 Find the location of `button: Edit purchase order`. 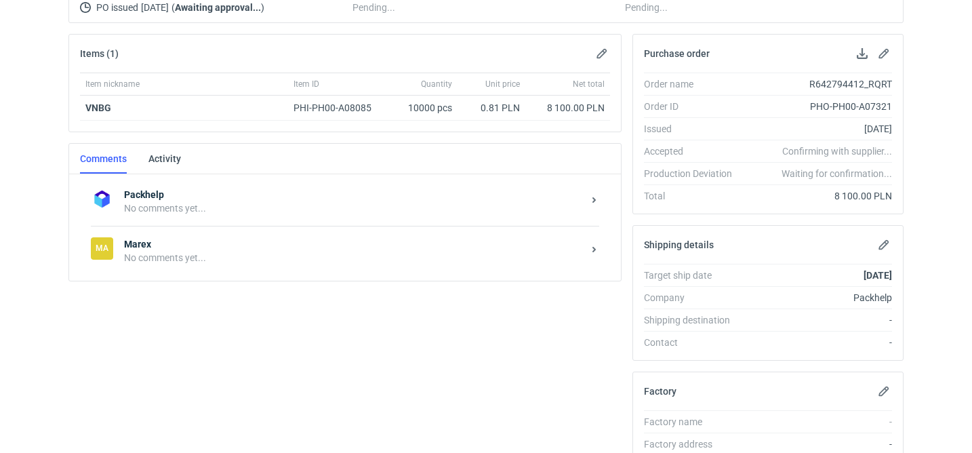

button: Edit purchase order is located at coordinates (884, 54).